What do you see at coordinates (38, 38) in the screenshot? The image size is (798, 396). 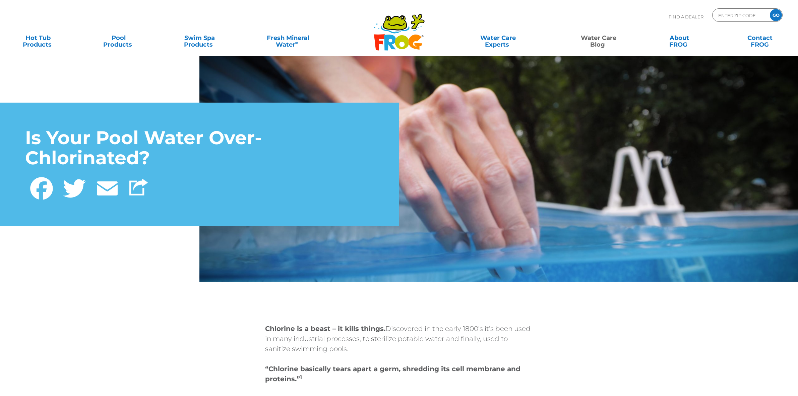 I see `a: Hot TubProducts` at bounding box center [38, 38].